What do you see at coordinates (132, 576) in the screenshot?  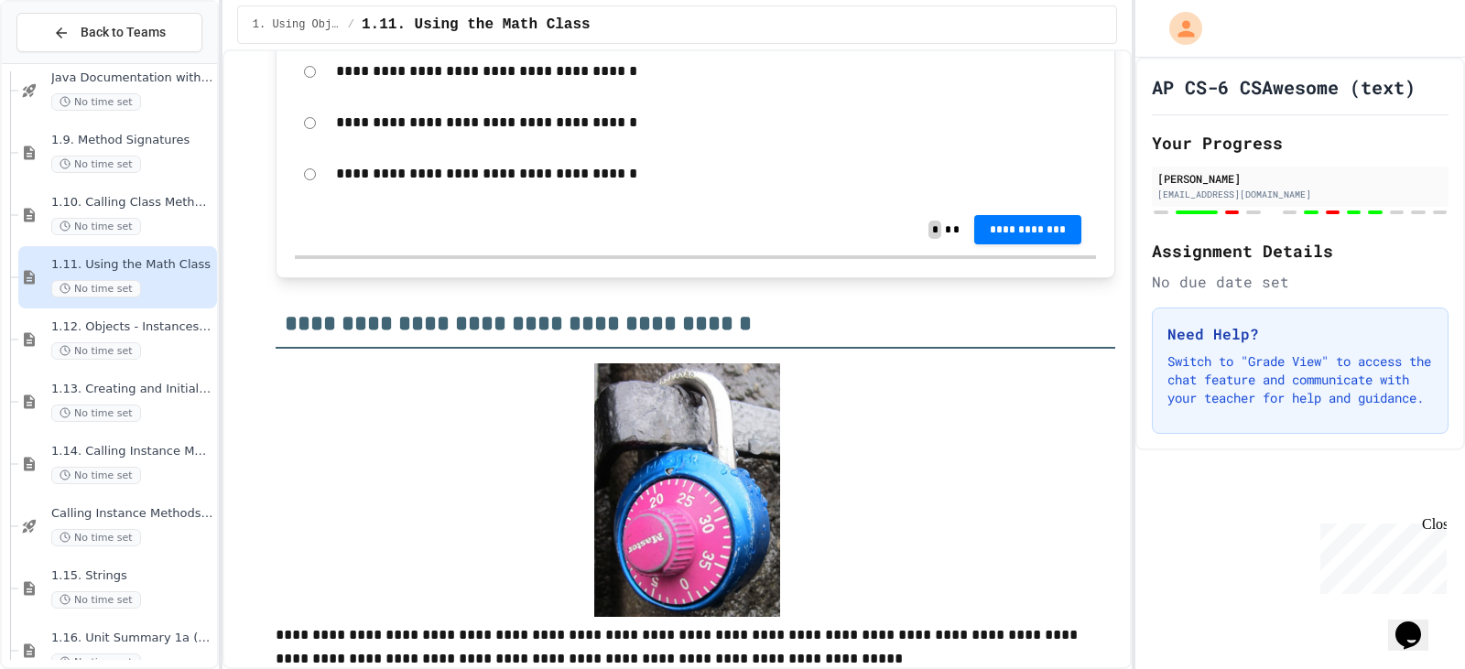 I see `span: 1.15. Strings` at bounding box center [132, 576].